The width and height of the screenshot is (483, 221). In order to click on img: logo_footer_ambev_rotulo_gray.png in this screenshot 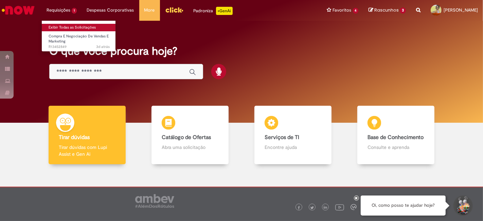, I will do `click(154, 201)`.